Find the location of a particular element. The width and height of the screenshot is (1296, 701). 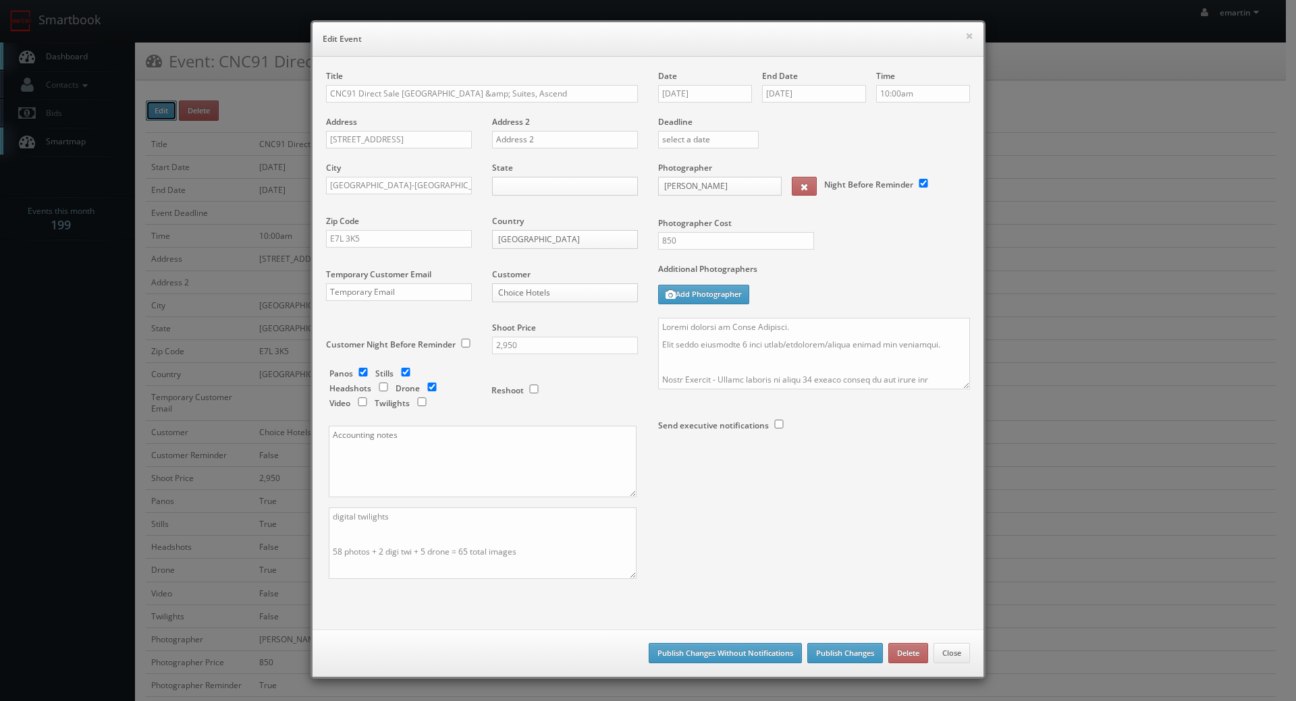

label: Photographer Cost is located at coordinates (814, 223).